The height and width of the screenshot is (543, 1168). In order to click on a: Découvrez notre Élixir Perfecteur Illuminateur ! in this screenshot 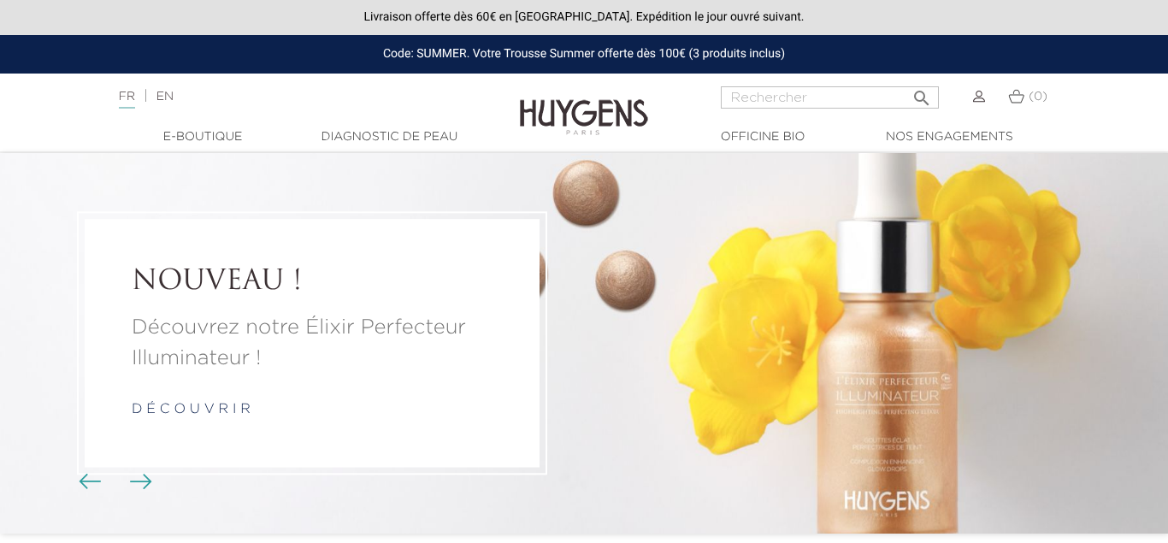, I will do `click(312, 343)`.